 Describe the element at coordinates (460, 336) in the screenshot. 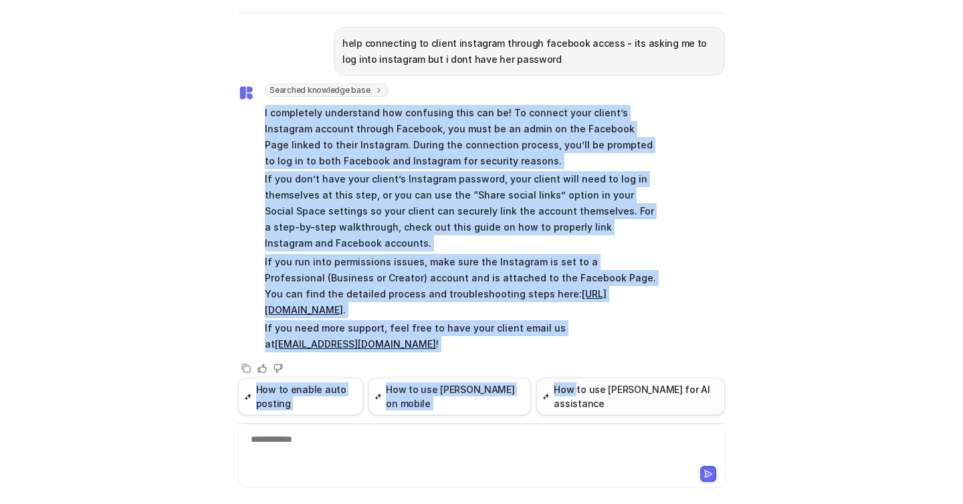

I see `p: If you need more support, feel free to have your client email us at !` at that location.